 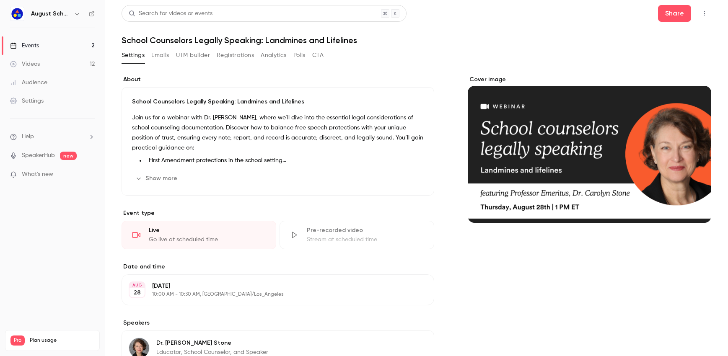 I want to click on h1: School Counselors Legally Speaking: Landmines and Lifelines, so click(x=416, y=40).